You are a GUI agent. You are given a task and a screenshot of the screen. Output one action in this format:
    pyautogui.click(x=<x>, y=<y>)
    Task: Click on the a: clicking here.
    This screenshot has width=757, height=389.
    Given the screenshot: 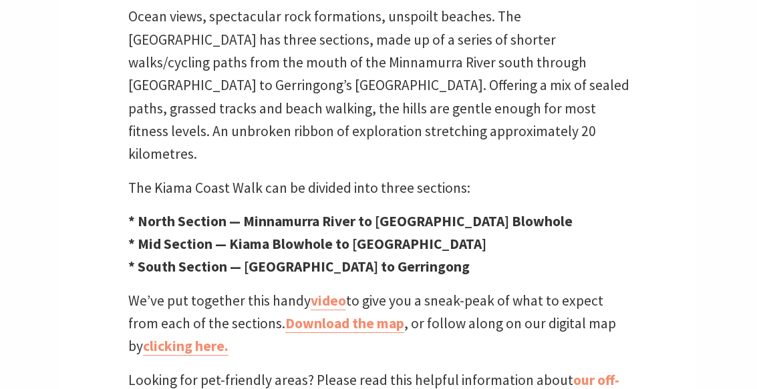 What is the action you would take?
    pyautogui.click(x=186, y=347)
    